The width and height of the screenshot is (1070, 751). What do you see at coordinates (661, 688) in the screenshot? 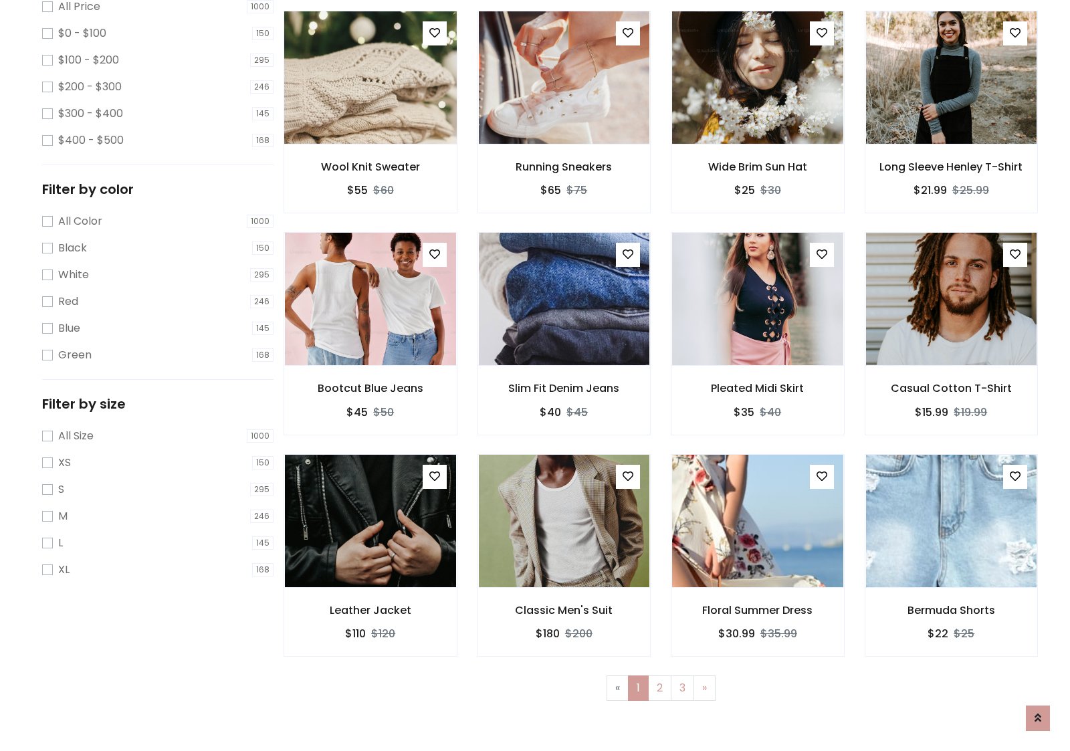
I see `nav: Page navigation` at bounding box center [661, 688].